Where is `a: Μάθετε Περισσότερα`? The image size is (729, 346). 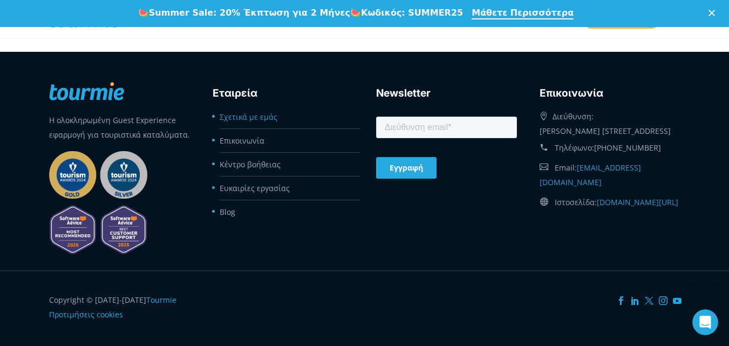 a: Μάθετε Περισσότερα is located at coordinates (522, 13).